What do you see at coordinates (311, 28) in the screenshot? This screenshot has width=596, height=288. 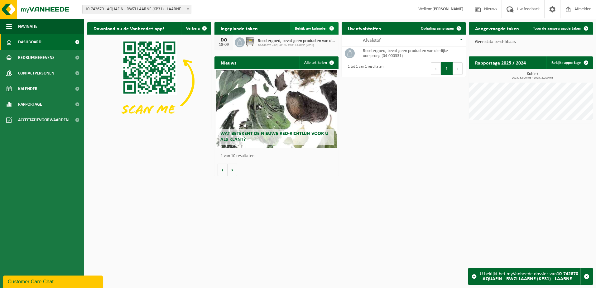 I see `span: Bekijk uw kalender` at bounding box center [311, 28].